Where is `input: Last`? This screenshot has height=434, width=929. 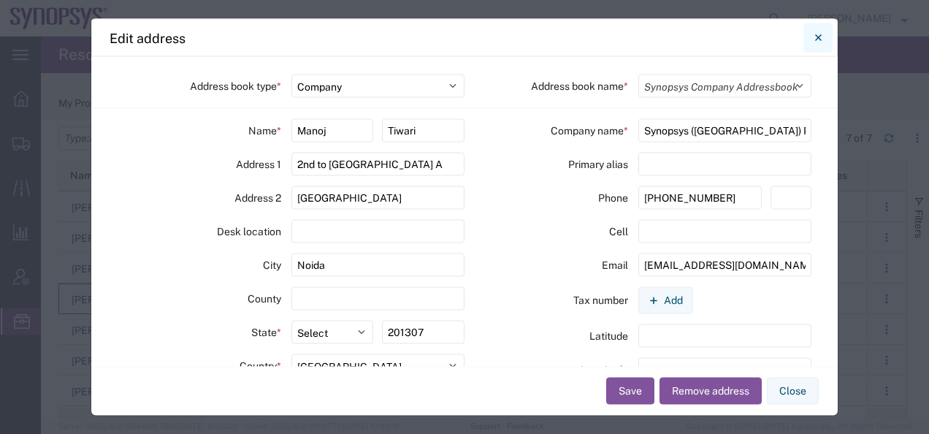
input: Last is located at coordinates (423, 131).